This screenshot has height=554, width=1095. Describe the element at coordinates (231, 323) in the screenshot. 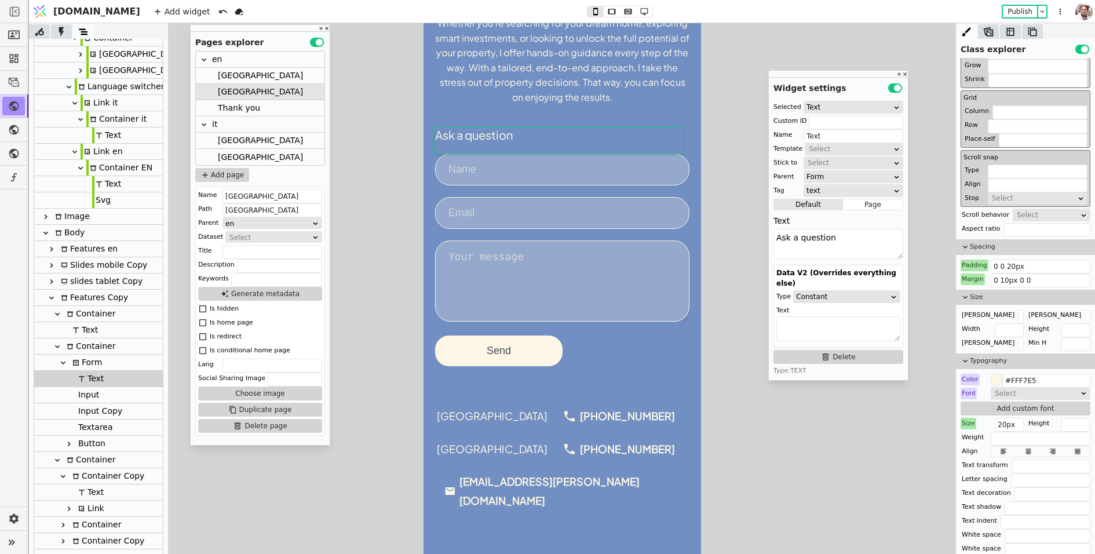

I see `div: Is home page` at that location.